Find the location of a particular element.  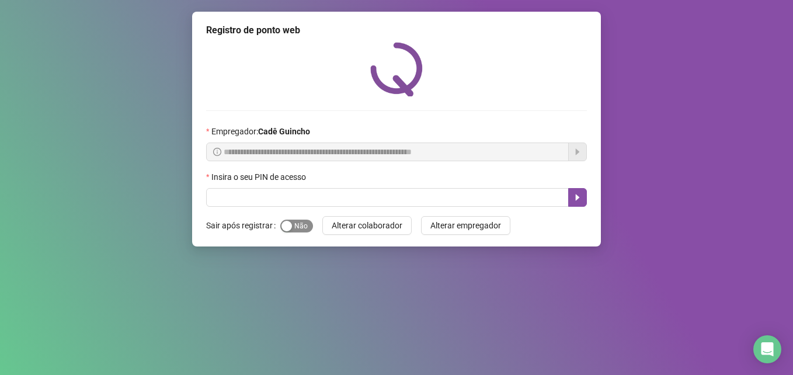

strong: Cadê Guincho is located at coordinates (284, 131).